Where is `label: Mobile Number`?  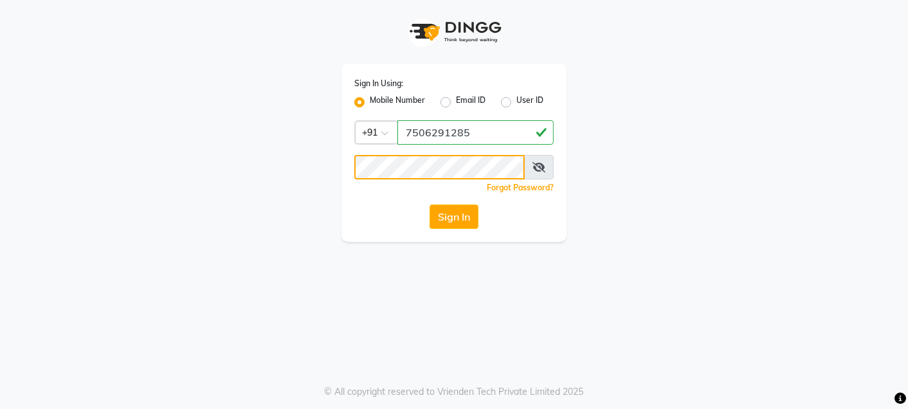 label: Mobile Number is located at coordinates (397, 102).